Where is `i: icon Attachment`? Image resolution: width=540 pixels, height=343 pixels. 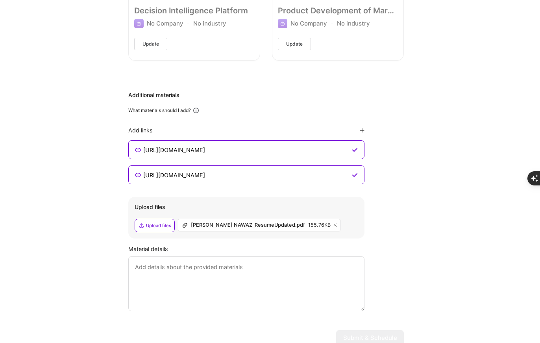 i: icon Attachment is located at coordinates (184, 225).